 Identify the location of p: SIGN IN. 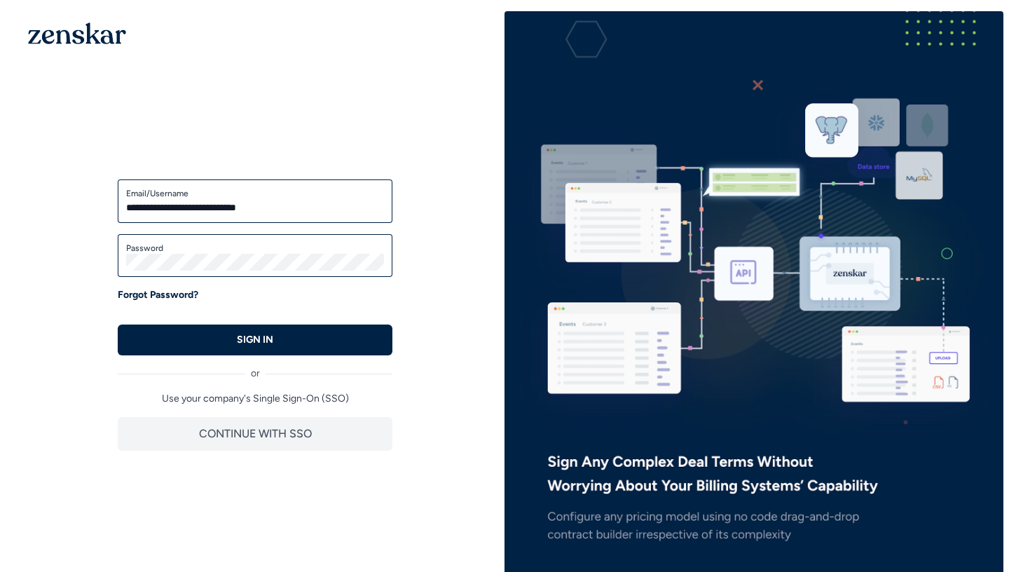
(255, 340).